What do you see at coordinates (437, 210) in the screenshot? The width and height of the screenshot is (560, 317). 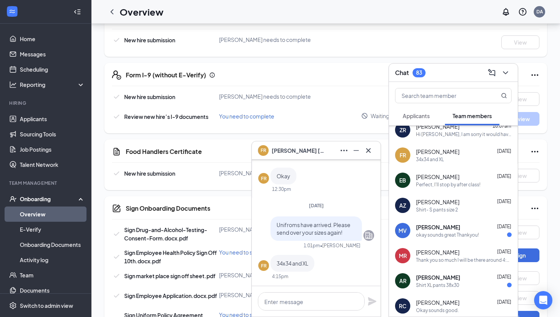 I see `div: Shirt- S pants size 2` at bounding box center [437, 210].